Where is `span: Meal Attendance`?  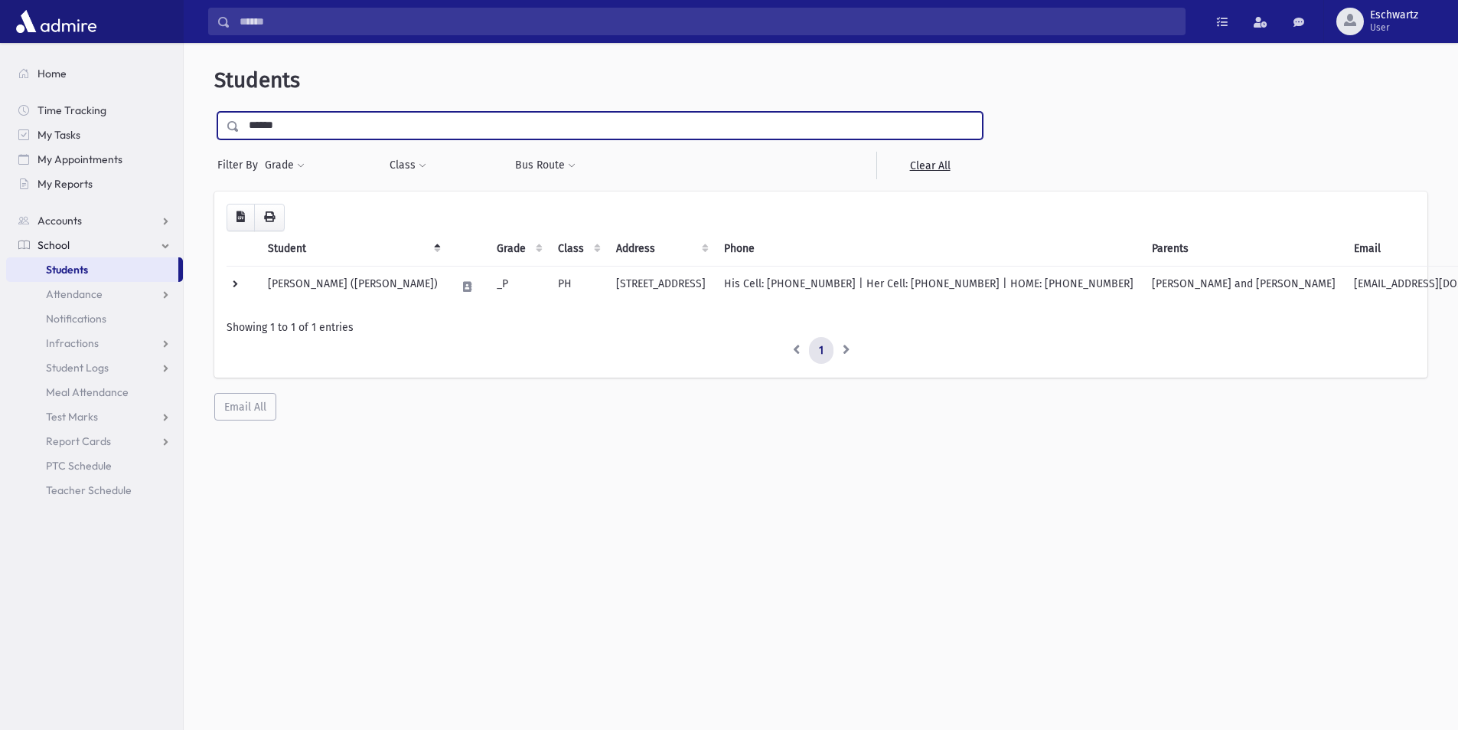
span: Meal Attendance is located at coordinates (87, 392).